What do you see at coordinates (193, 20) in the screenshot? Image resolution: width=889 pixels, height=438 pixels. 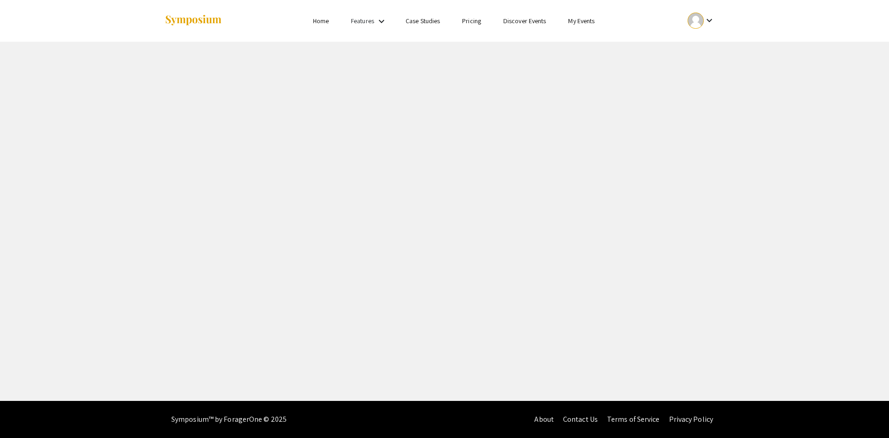 I see `img: Symposium by ForagerOne` at bounding box center [193, 20].